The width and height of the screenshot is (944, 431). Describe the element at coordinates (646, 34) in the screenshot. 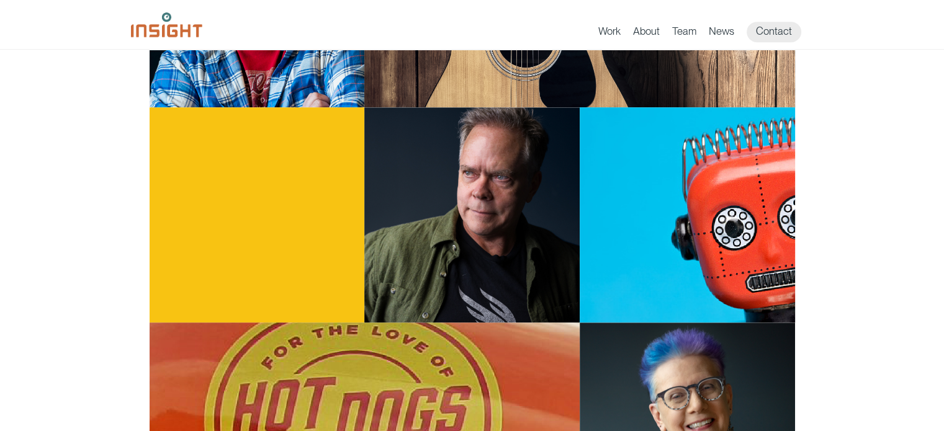

I see `a: About` at that location.